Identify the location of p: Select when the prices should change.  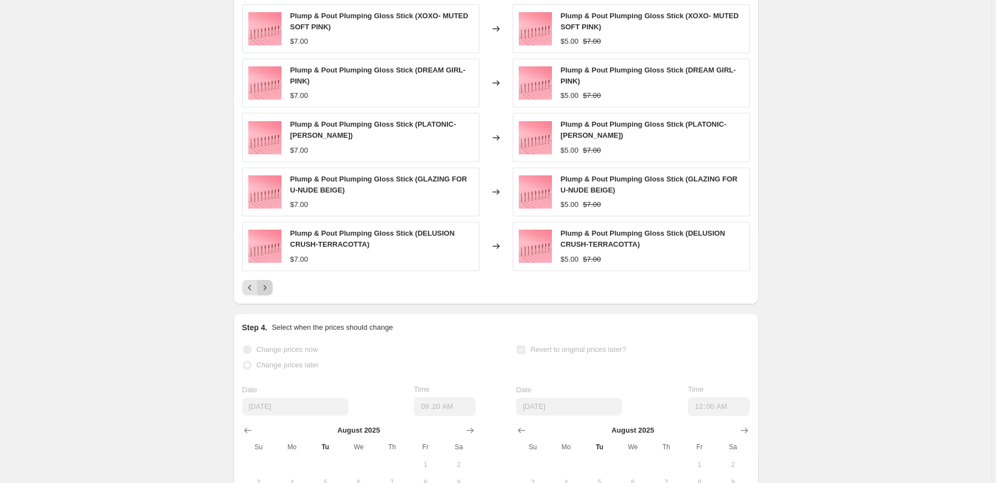
(332, 328).